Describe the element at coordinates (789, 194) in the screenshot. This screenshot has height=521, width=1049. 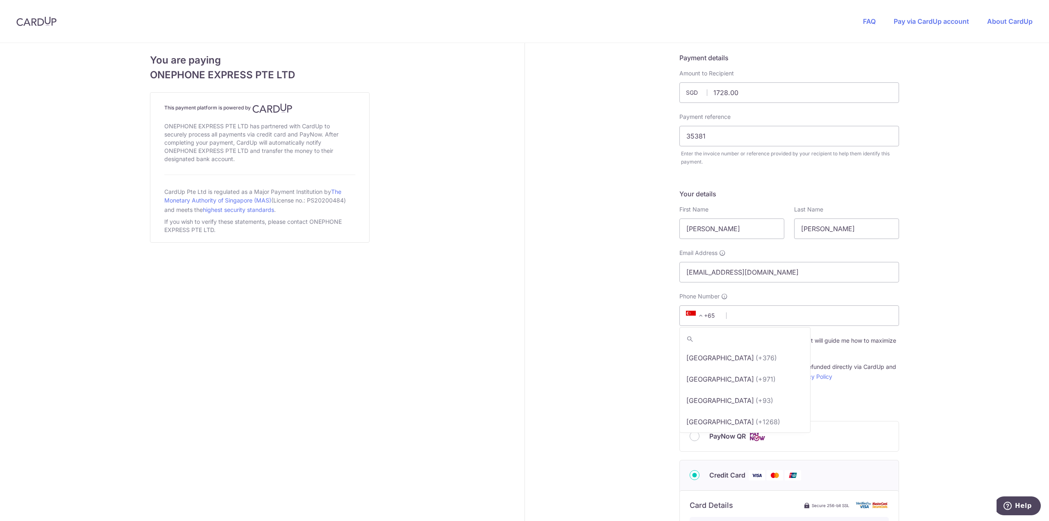
I see `h5: Your details` at that location.